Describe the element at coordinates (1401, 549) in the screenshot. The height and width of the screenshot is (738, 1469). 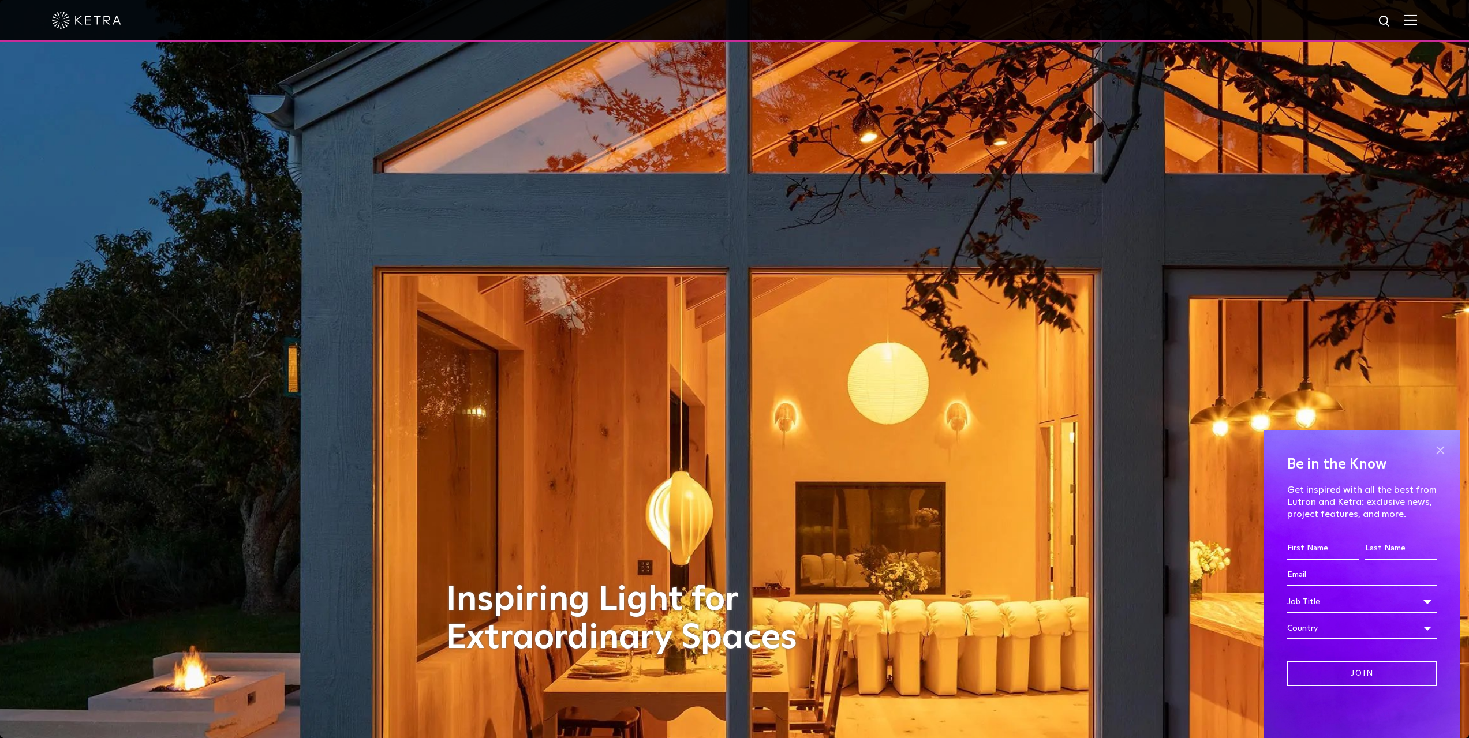
I see `input: Last Name` at that location.